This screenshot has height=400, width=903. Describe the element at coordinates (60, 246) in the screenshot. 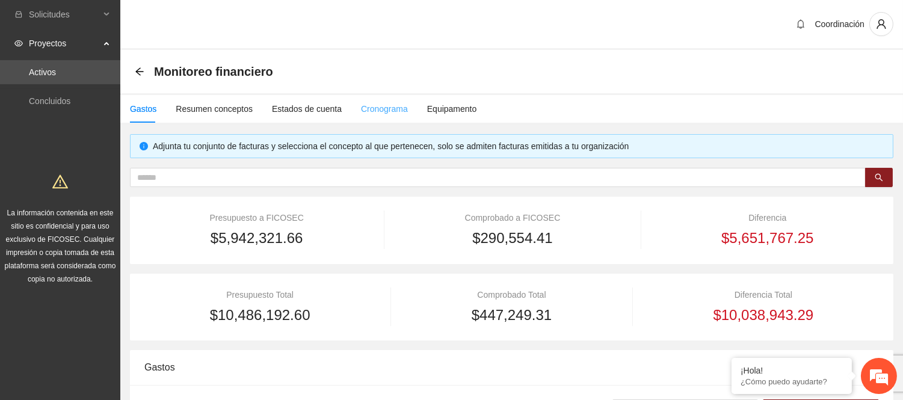

I see `span: La información contenida en este sitio es confidencial y para uso exclusivo de FICOSEC. Cualquier...` at that location.